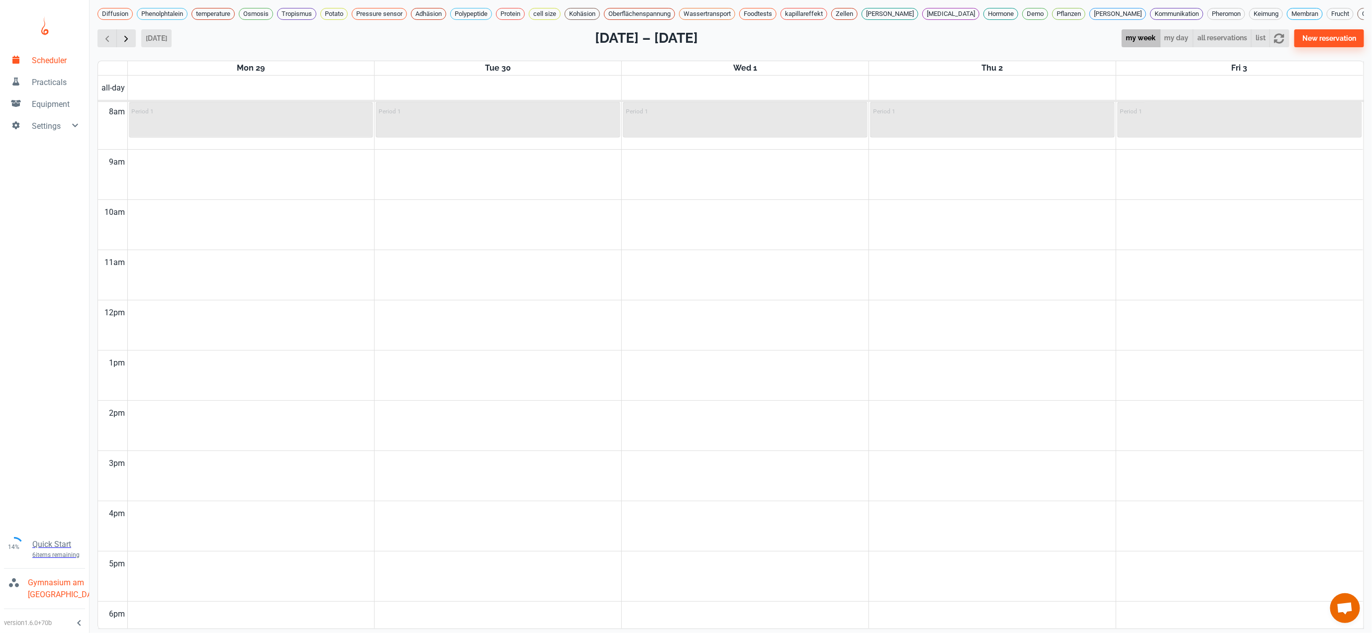 This screenshot has width=1372, height=633. What do you see at coordinates (213, 14) in the screenshot?
I see `span: temperature` at bounding box center [213, 14].